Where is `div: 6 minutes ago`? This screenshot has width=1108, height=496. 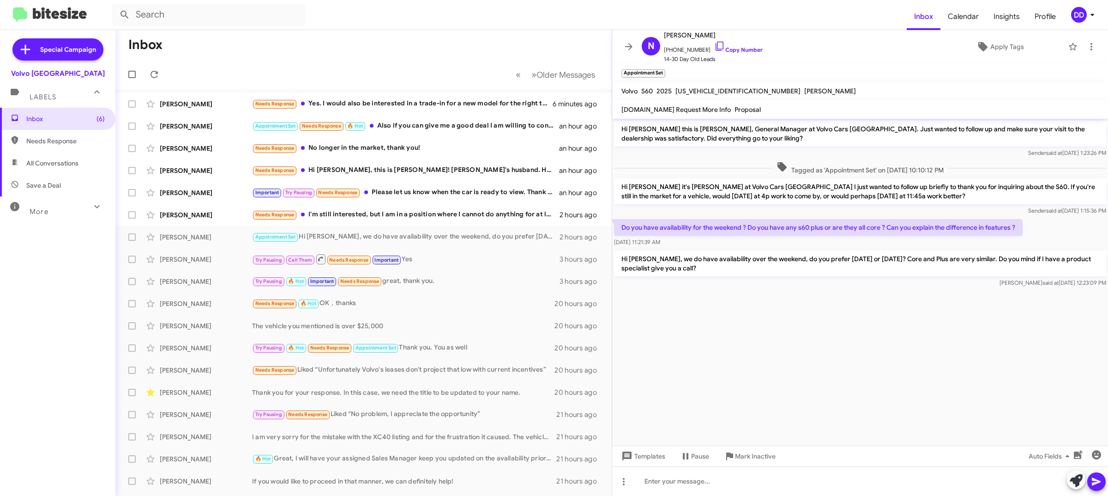
div: 6 minutes ago is located at coordinates (579, 104).